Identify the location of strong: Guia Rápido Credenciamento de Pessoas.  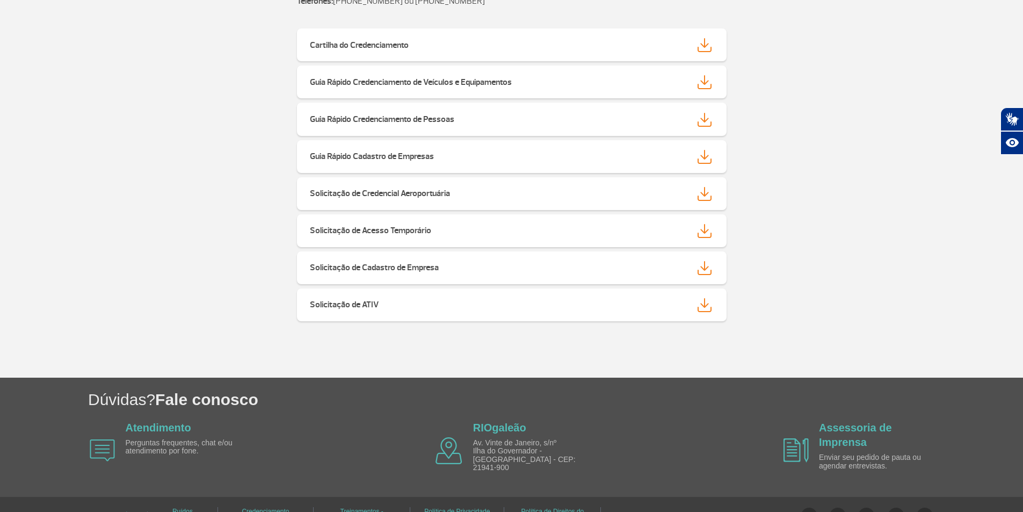
(382, 119).